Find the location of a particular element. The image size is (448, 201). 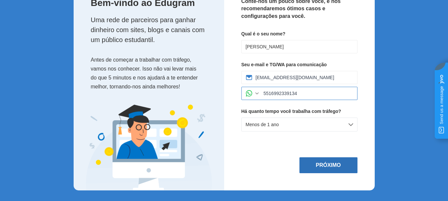

p: Antes de começar a trabalhar com tráfego, vamos nos conhecer. Isso não vai levar mais do que 5 mi... is located at coordinates (151, 73).